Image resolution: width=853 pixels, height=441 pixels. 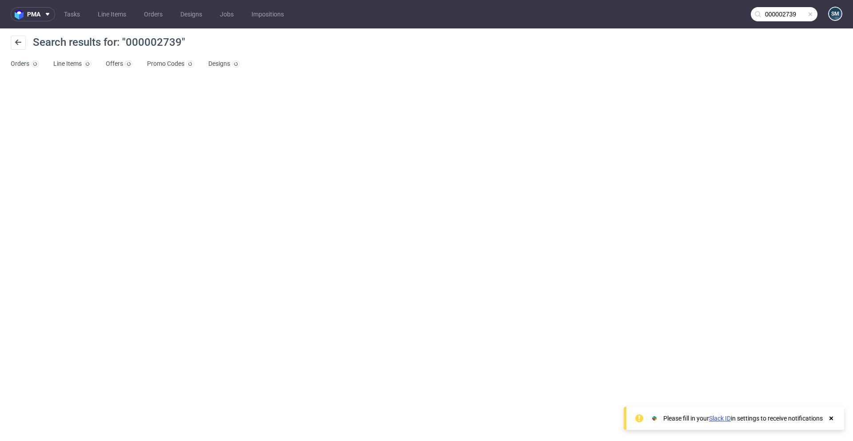 I want to click on button: pma, so click(x=33, y=14).